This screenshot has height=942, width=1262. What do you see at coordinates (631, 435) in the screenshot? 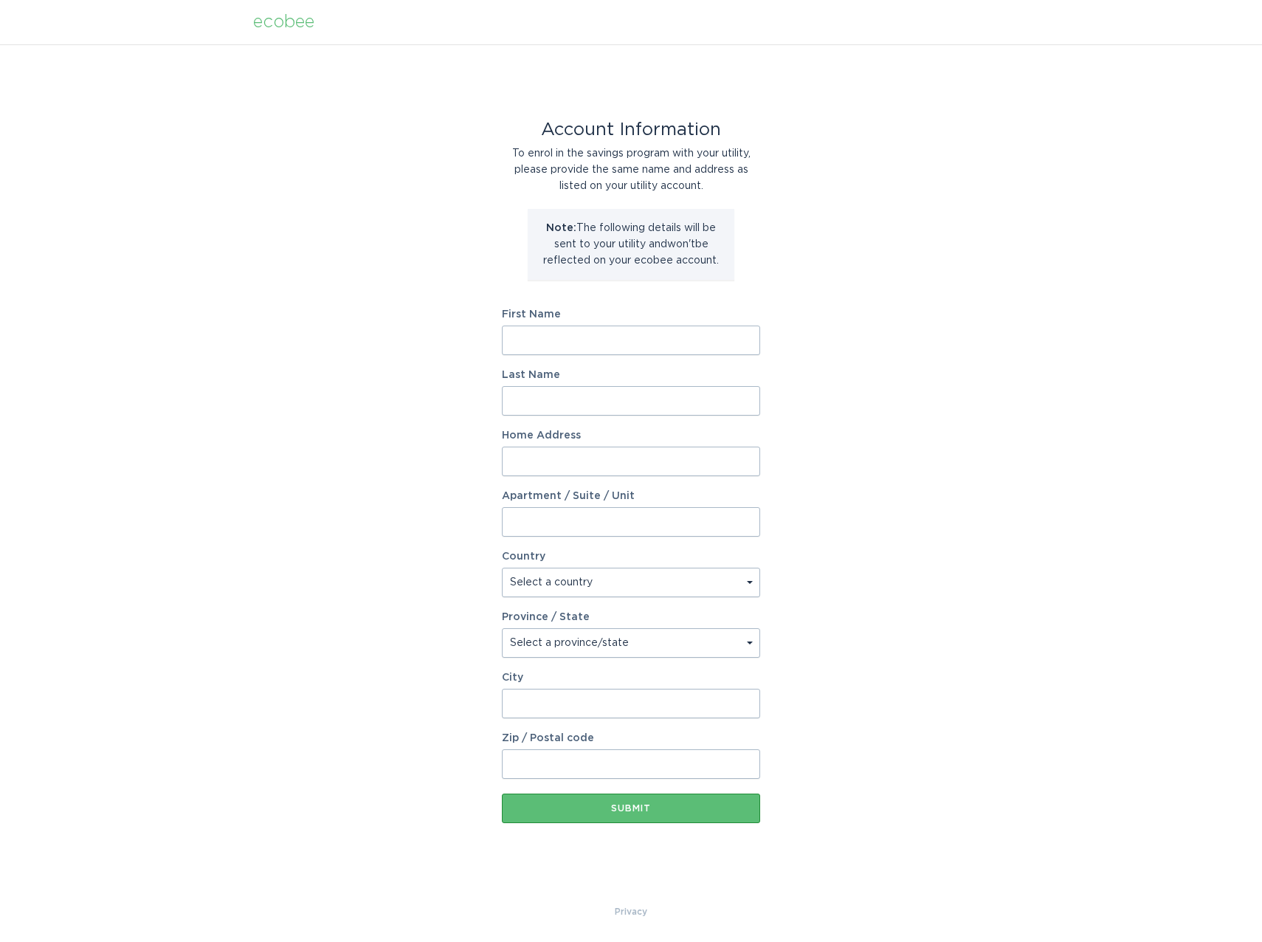
I see `label: Home Address` at bounding box center [631, 435].